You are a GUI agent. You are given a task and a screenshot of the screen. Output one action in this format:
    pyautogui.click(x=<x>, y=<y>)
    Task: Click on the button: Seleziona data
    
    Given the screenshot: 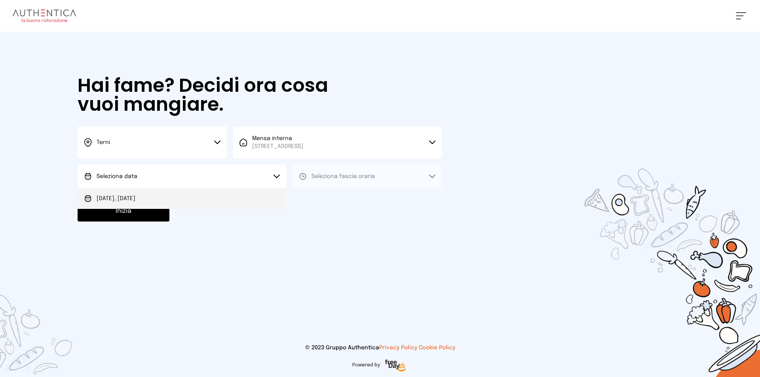 What is the action you would take?
    pyautogui.click(x=182, y=177)
    